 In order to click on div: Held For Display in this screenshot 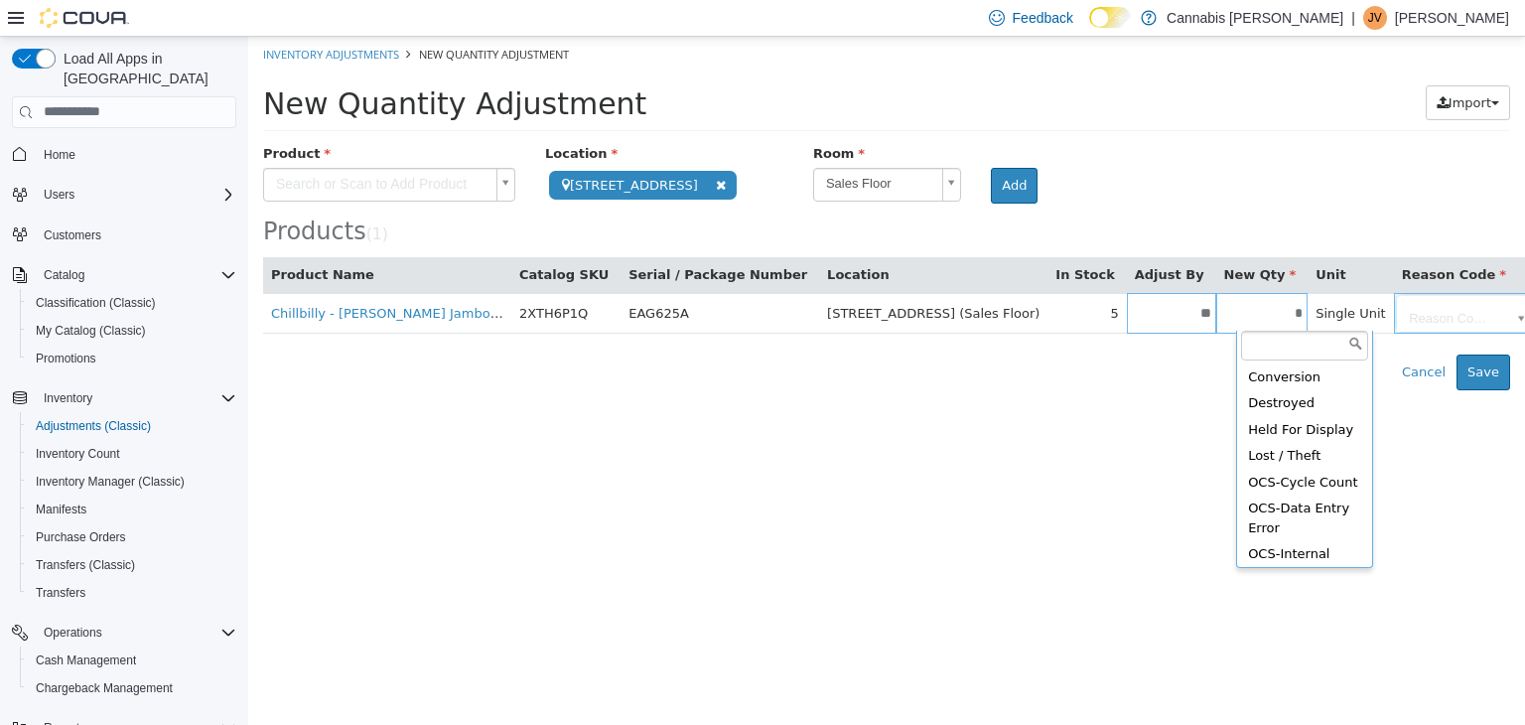, I will do `click(1056, 393)`.